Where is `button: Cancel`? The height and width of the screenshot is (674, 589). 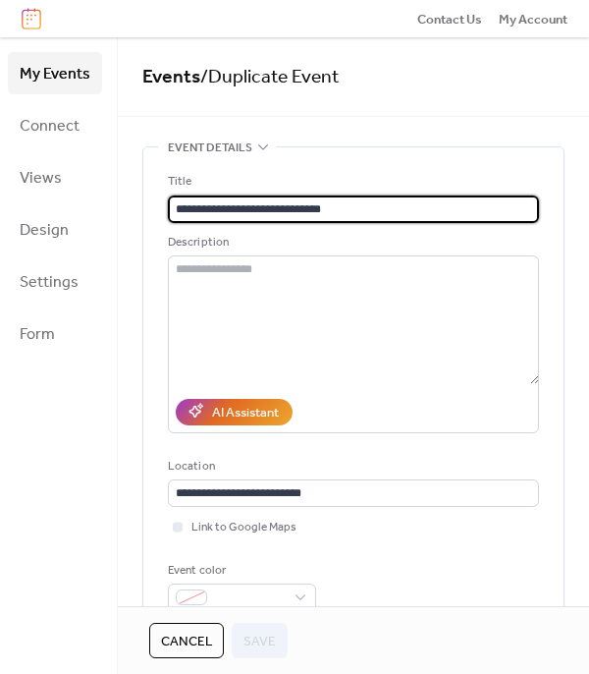 button: Cancel is located at coordinates (187, 640).